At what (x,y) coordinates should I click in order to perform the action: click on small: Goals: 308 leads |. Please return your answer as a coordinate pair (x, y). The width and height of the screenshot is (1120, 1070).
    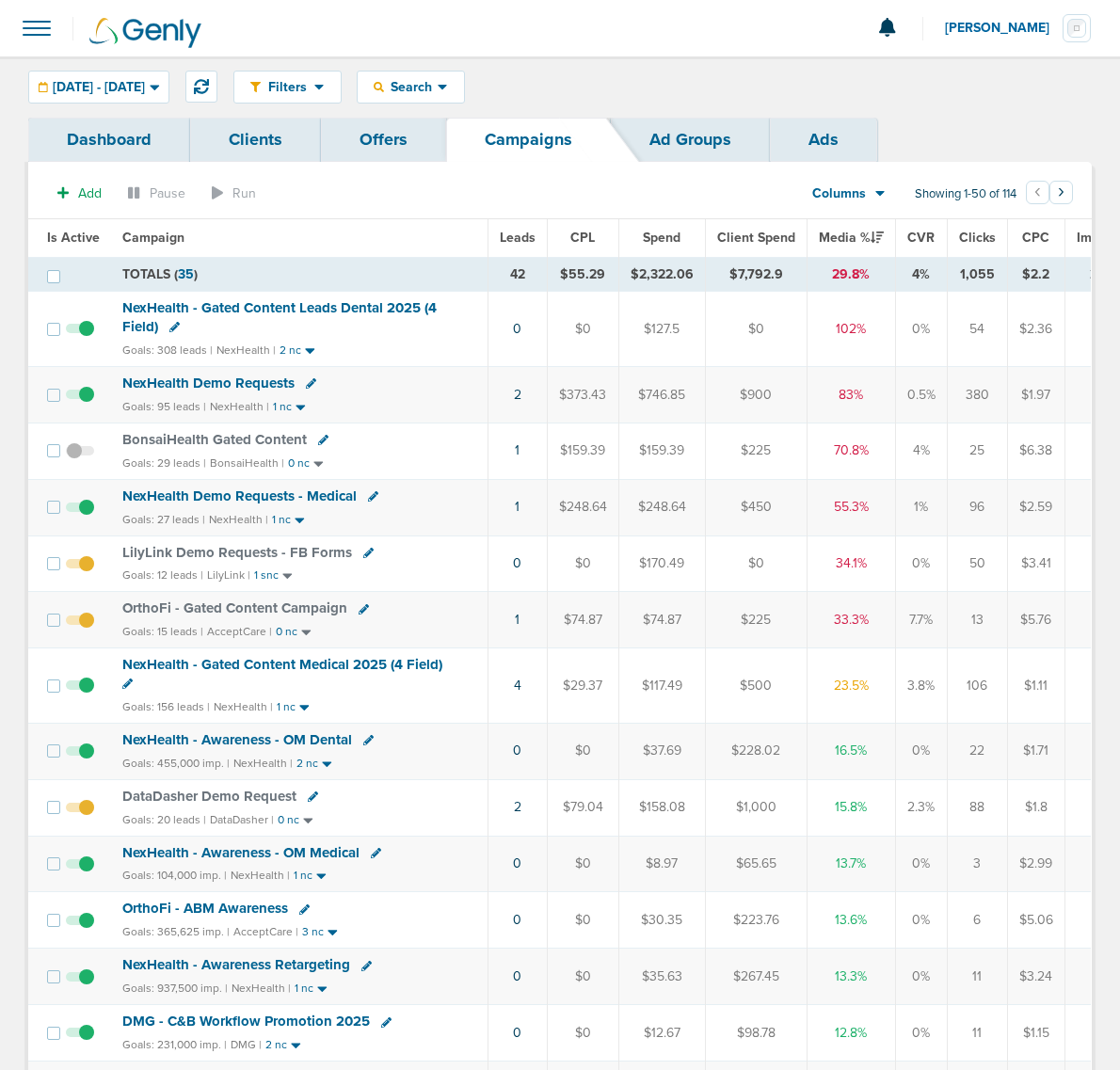
    Looking at the image, I should click on (167, 350).